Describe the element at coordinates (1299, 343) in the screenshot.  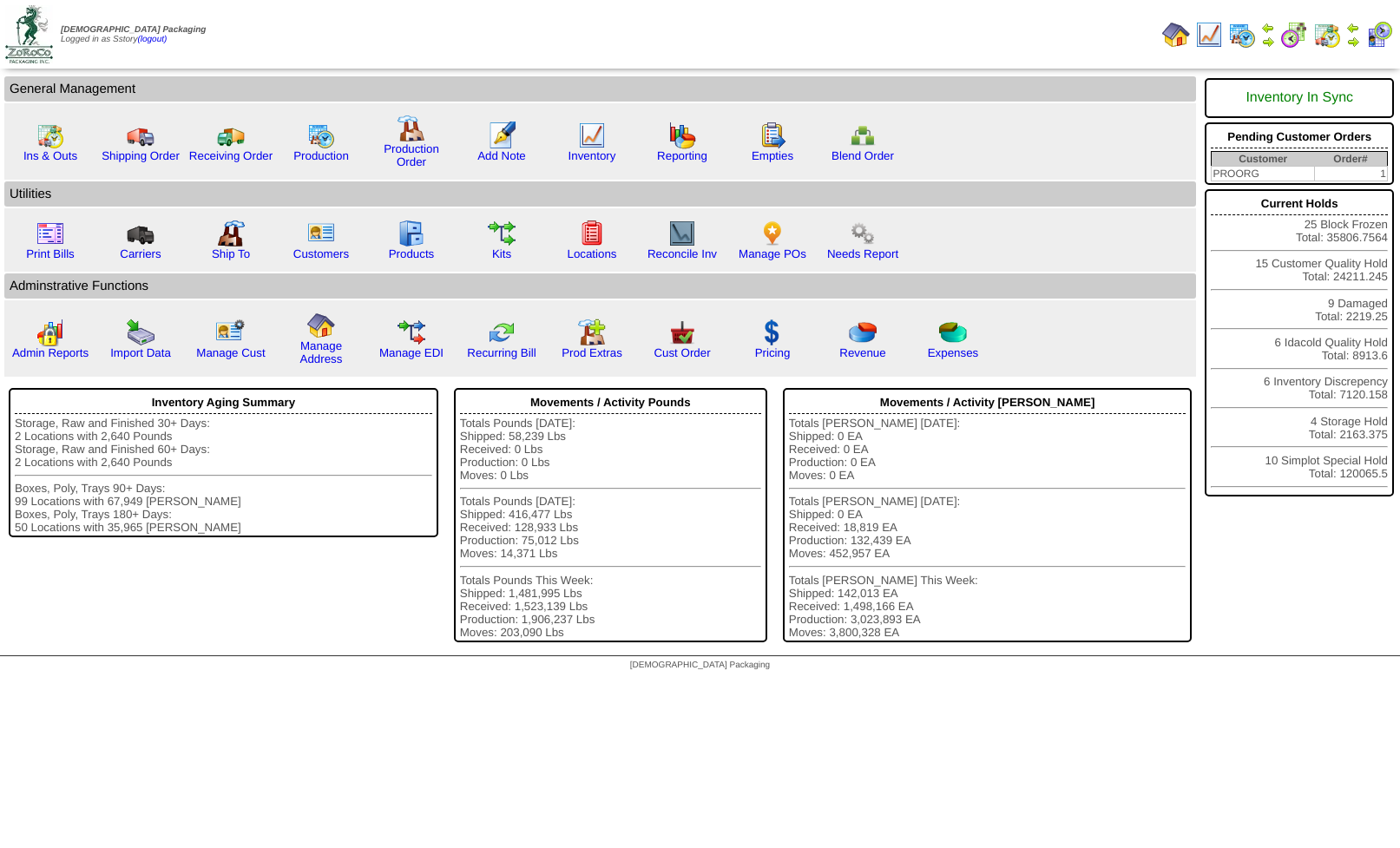
I see `div: 25 Block Frozen Total: 35806.7564 15 Customer Quality Hold Total: 24211.245 9 Damaged Total: 2219...` at that location.